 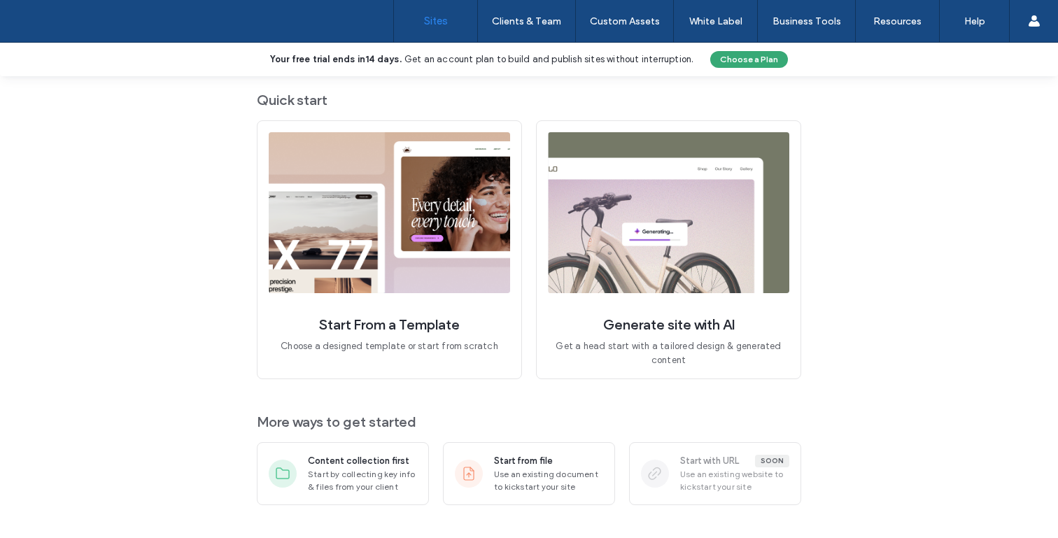 I want to click on span: Start by collecting key info & files from your client, so click(x=362, y=481).